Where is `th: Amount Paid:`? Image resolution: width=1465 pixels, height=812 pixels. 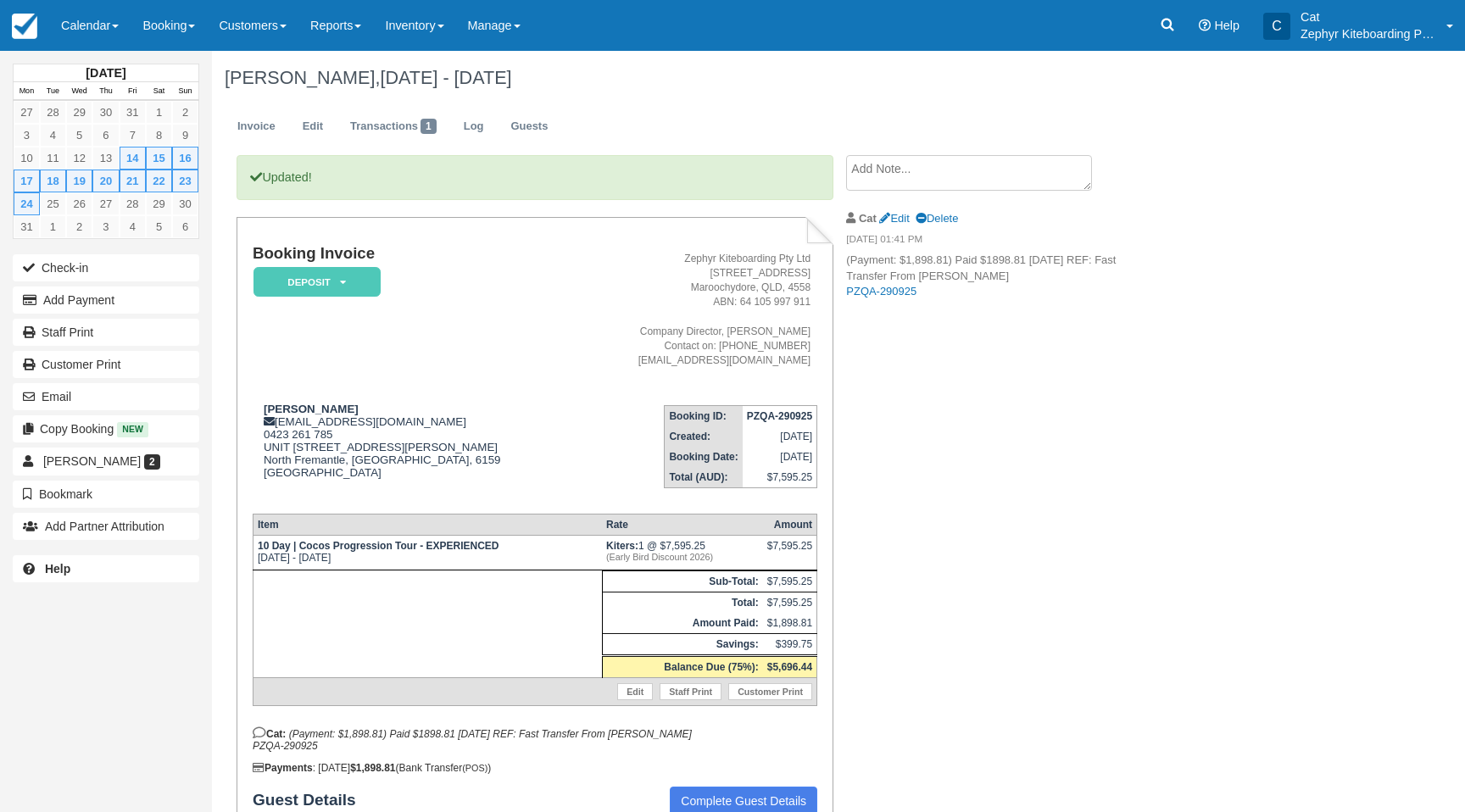
th: Amount Paid: is located at coordinates (682, 623).